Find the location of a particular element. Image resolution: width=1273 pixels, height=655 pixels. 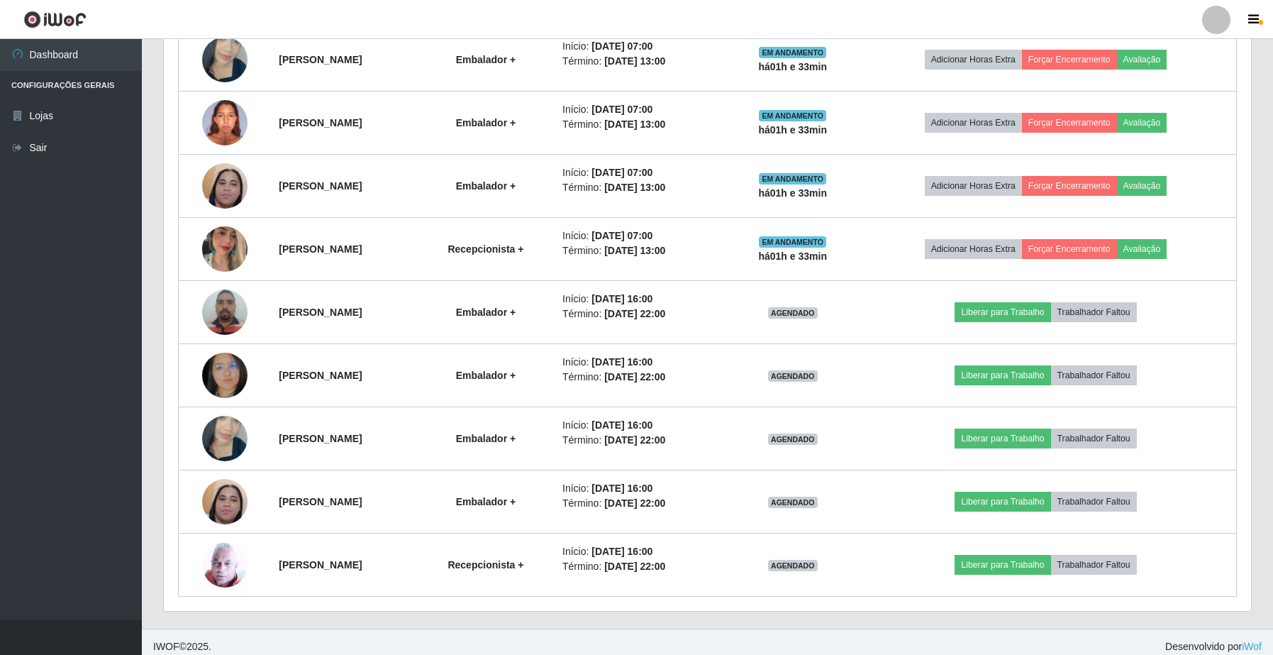

span: IWOF is located at coordinates (166, 646).